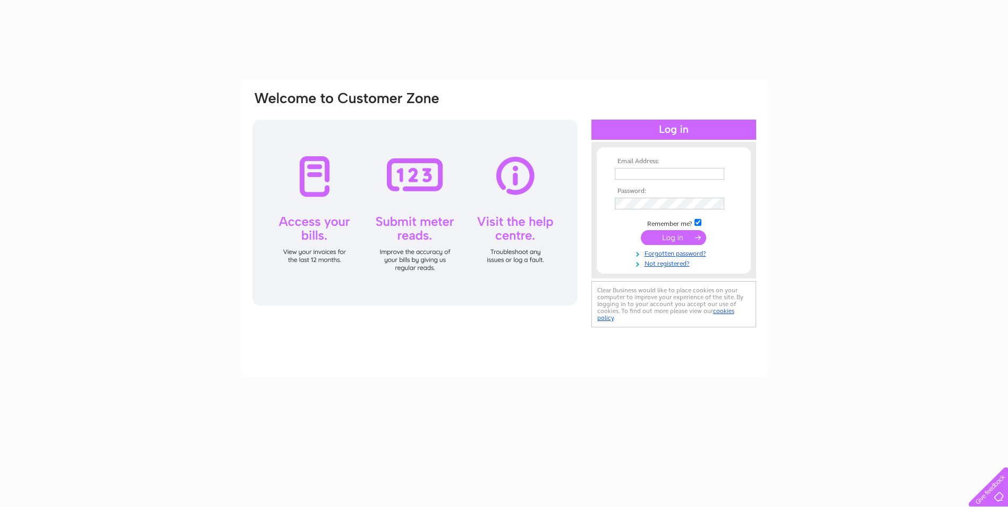 The height and width of the screenshot is (507, 1008). Describe the element at coordinates (675, 262) in the screenshot. I see `a: Not registered?` at that location.